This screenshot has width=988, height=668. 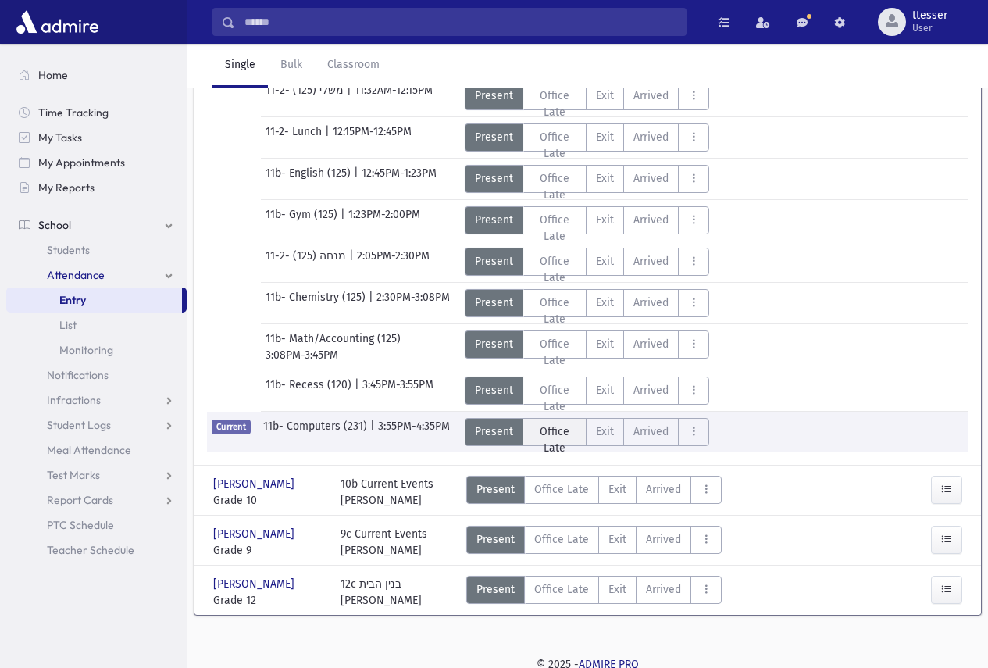 I want to click on a: Student Logs, so click(x=96, y=425).